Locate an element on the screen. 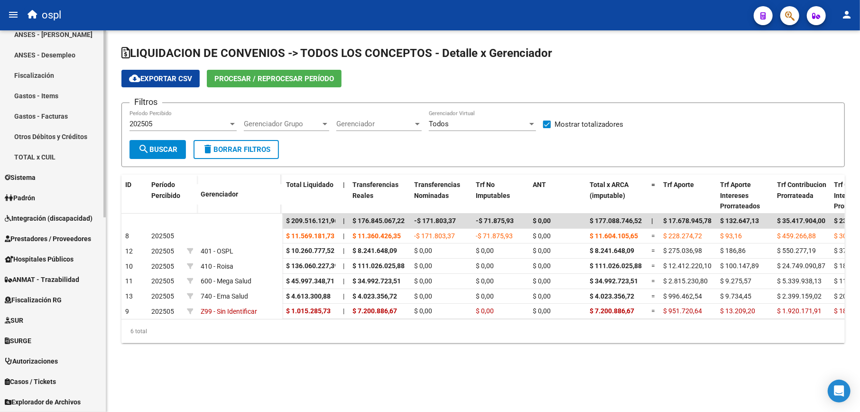  span: Todos is located at coordinates (439, 124).